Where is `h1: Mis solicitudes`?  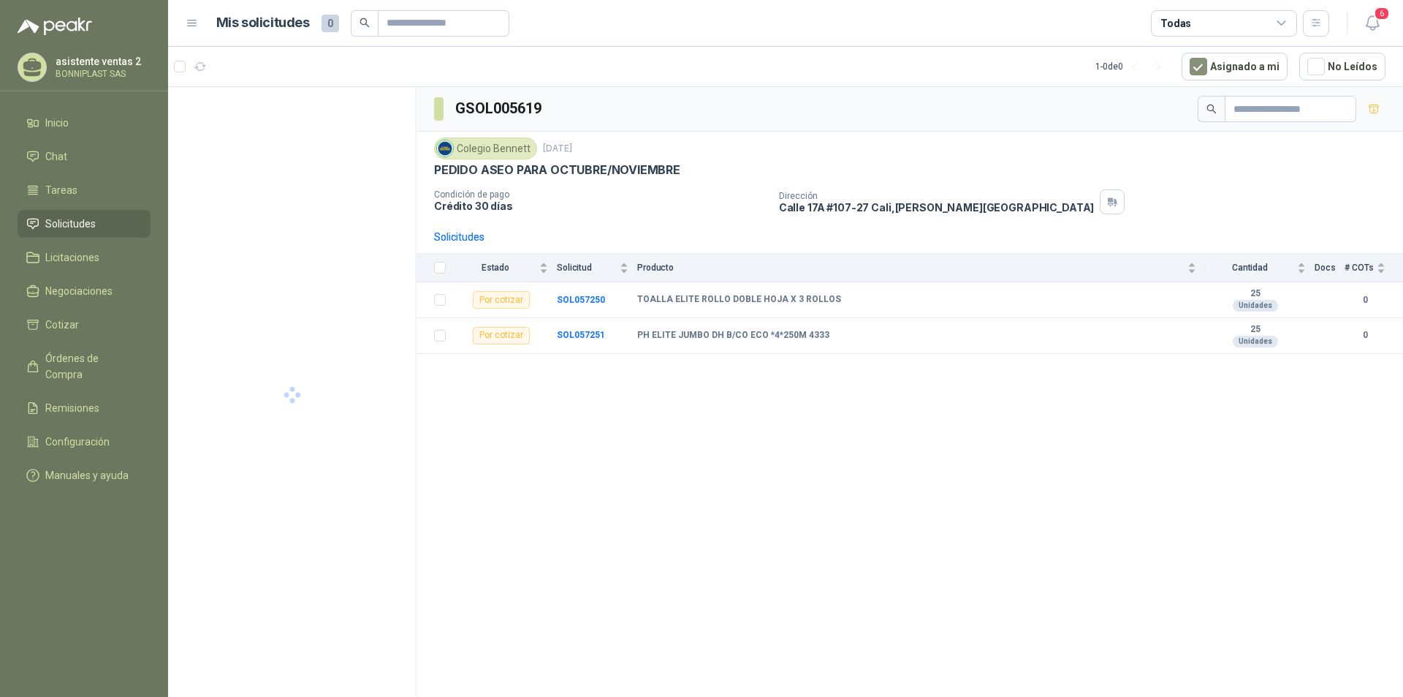
h1: Mis solicitudes is located at coordinates (263, 23).